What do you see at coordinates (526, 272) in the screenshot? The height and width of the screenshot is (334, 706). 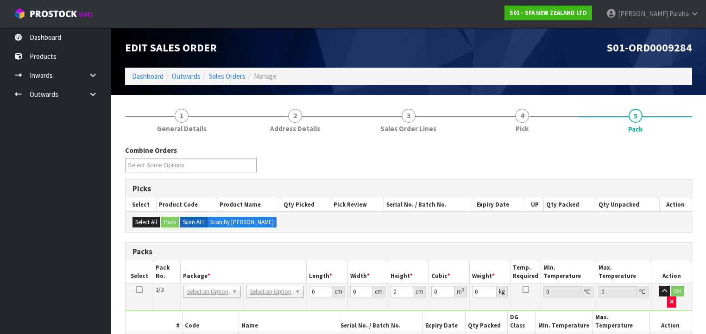 I see `th: Temp. Required` at bounding box center [526, 272].